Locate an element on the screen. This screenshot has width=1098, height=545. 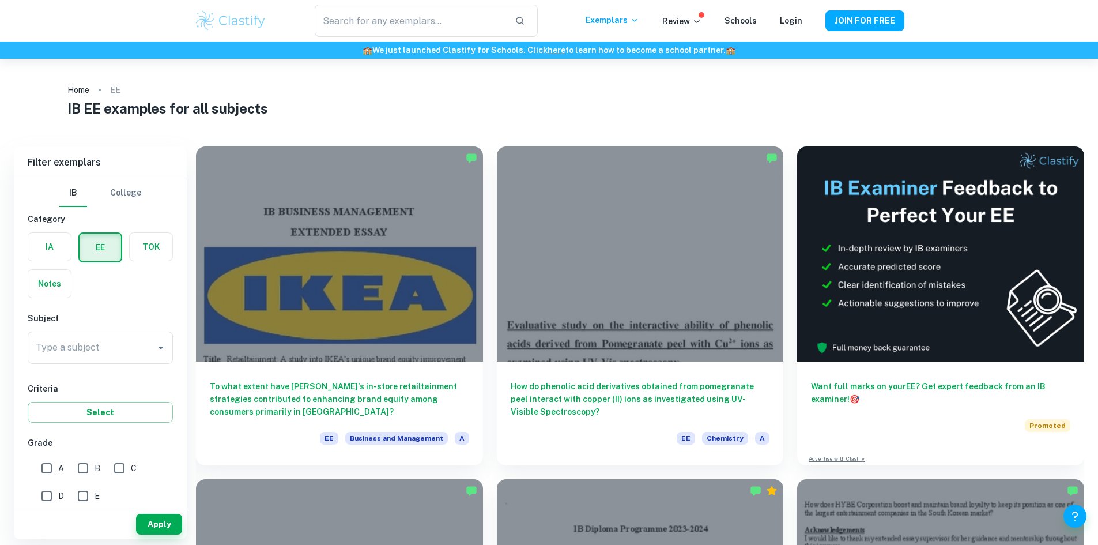
span: B is located at coordinates (97, 468).